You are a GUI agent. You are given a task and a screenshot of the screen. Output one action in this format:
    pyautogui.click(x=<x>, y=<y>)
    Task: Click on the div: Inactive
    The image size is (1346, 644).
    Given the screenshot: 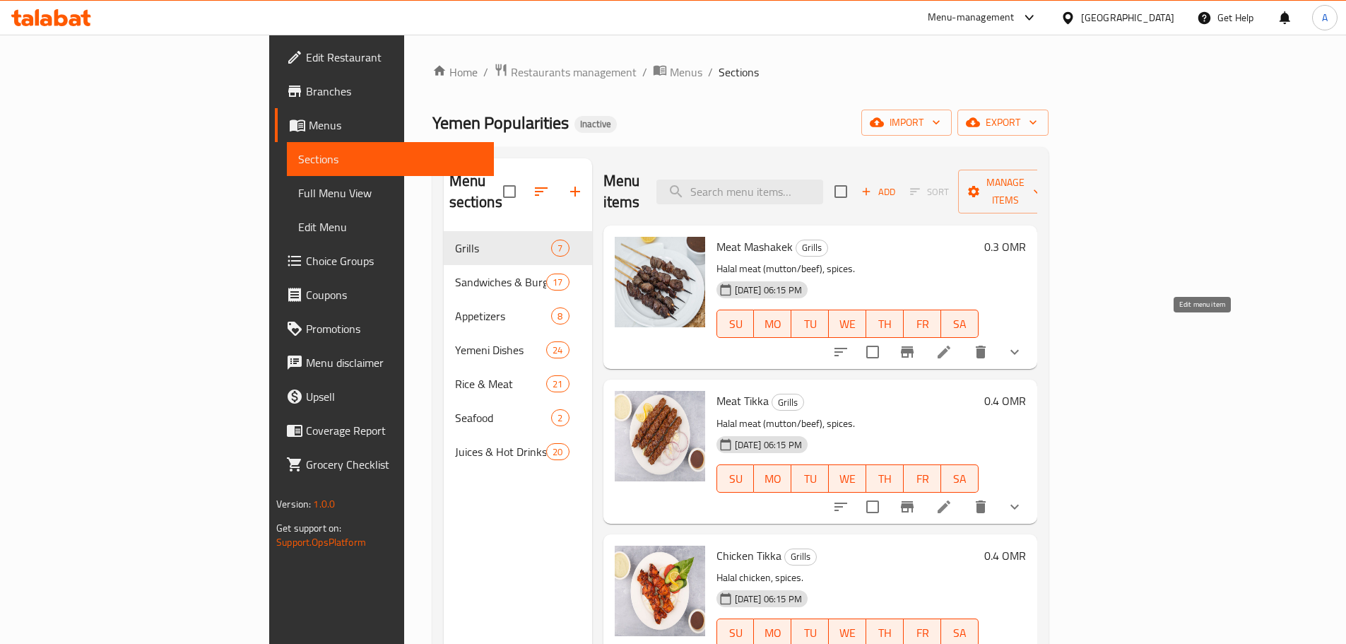 What is the action you would take?
    pyautogui.click(x=596, y=124)
    